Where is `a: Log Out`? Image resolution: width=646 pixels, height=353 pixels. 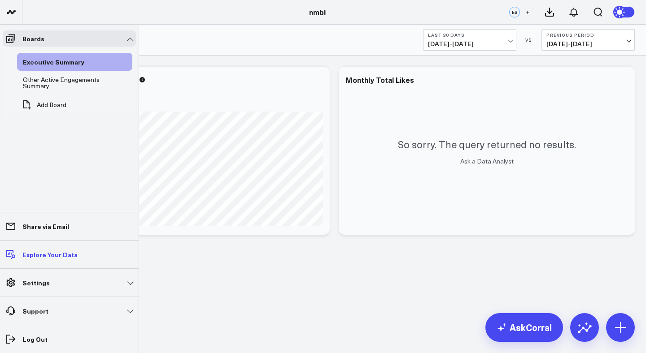 a: Log Out is located at coordinates (69, 339).